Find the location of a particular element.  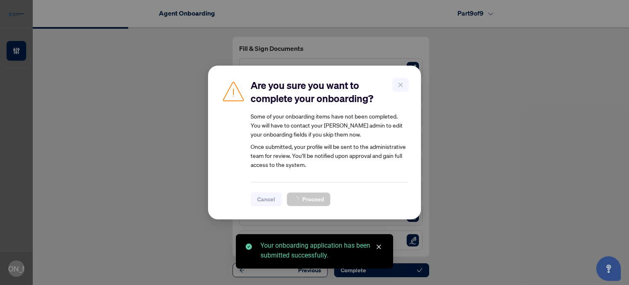

h2: Are you sure you want to complete your onboarding? is located at coordinates (329, 92).